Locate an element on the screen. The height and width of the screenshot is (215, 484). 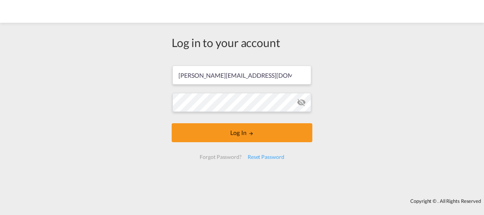
button: LOGIN is located at coordinates (242, 132).